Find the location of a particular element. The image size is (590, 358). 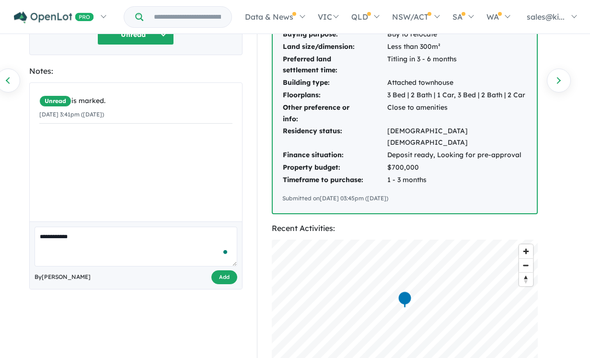

span: Unread is located at coordinates (55, 101).